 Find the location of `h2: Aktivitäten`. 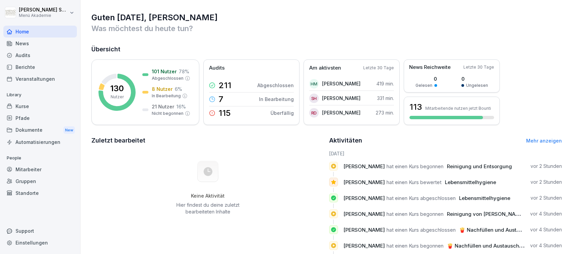

h2: Aktivitäten is located at coordinates (346, 140).